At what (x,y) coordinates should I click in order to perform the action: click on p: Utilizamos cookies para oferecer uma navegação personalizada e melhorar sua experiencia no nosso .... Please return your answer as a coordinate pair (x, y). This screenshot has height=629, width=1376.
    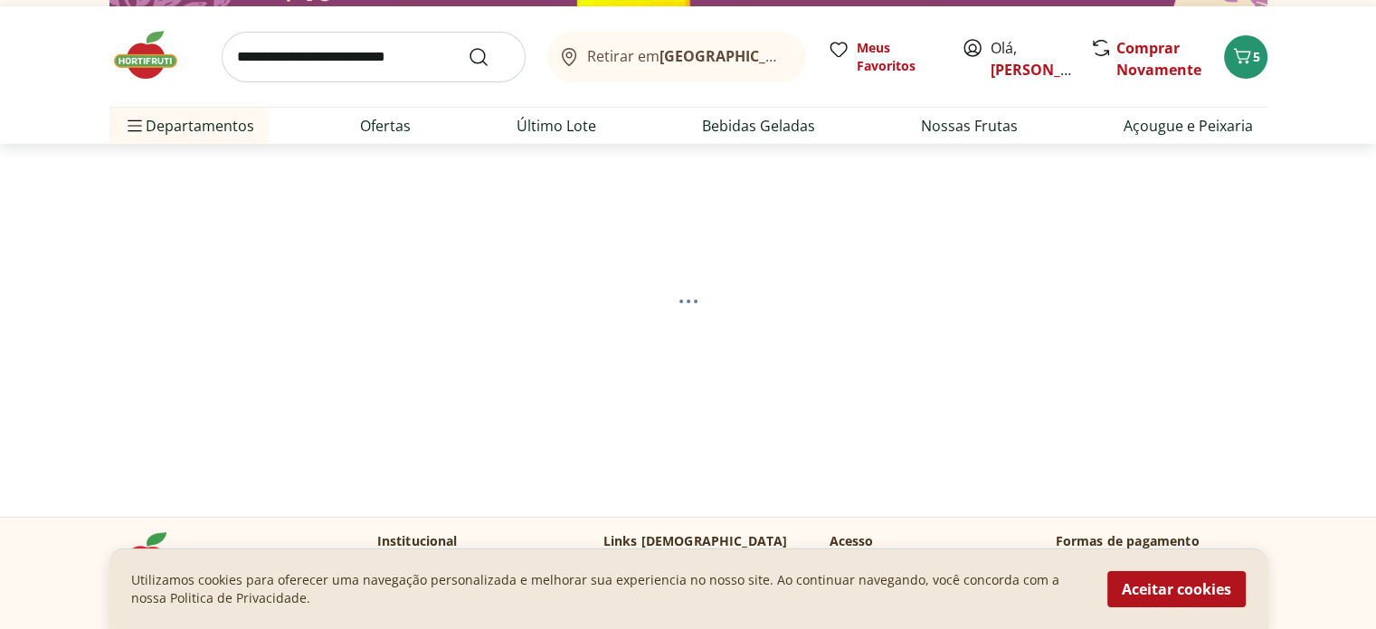
    Looking at the image, I should click on (608, 589).